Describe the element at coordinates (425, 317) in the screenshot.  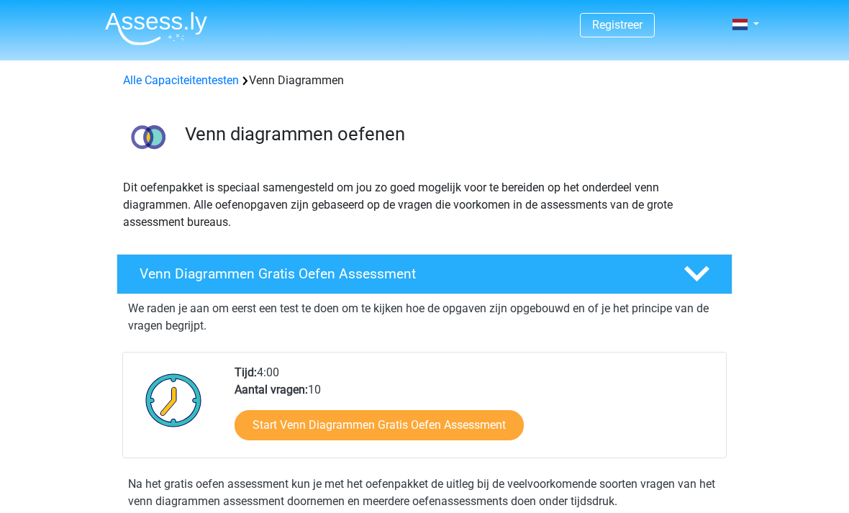
I see `p: We raden je aan om eerst een test te doen om te kijken hoe de opgaven zijn opgebouwd en of je het...` at that location.